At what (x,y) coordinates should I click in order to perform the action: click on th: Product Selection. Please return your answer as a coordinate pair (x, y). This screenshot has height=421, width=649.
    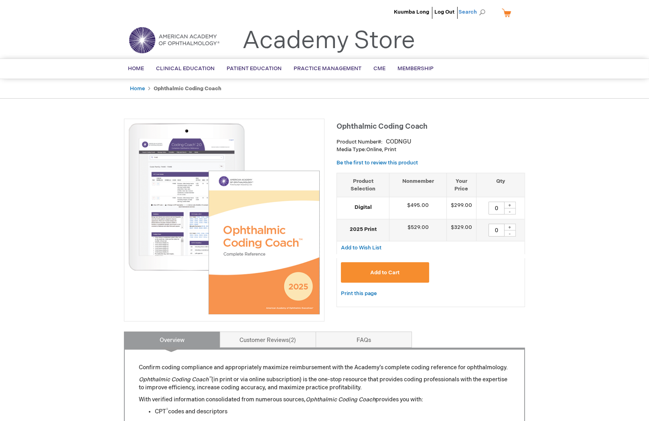
    Looking at the image, I should click on (363, 185).